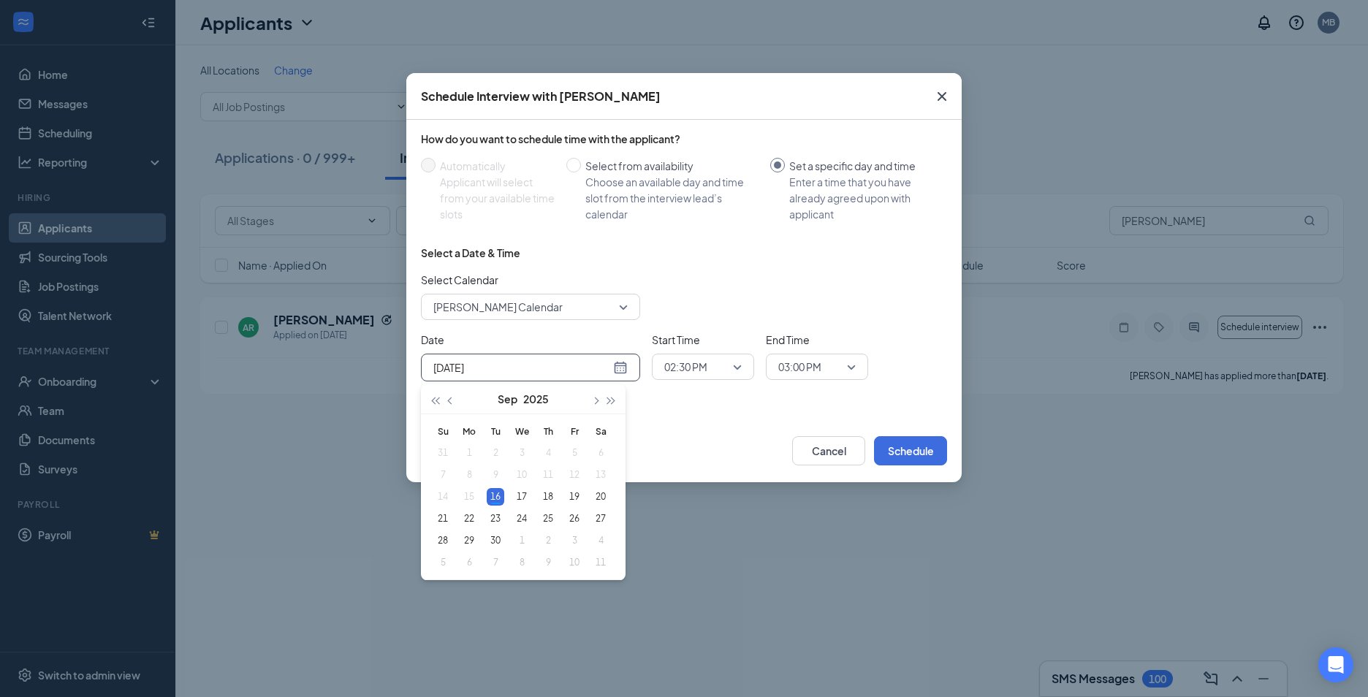  Describe the element at coordinates (536, 399) in the screenshot. I see `button: 2025` at that location.